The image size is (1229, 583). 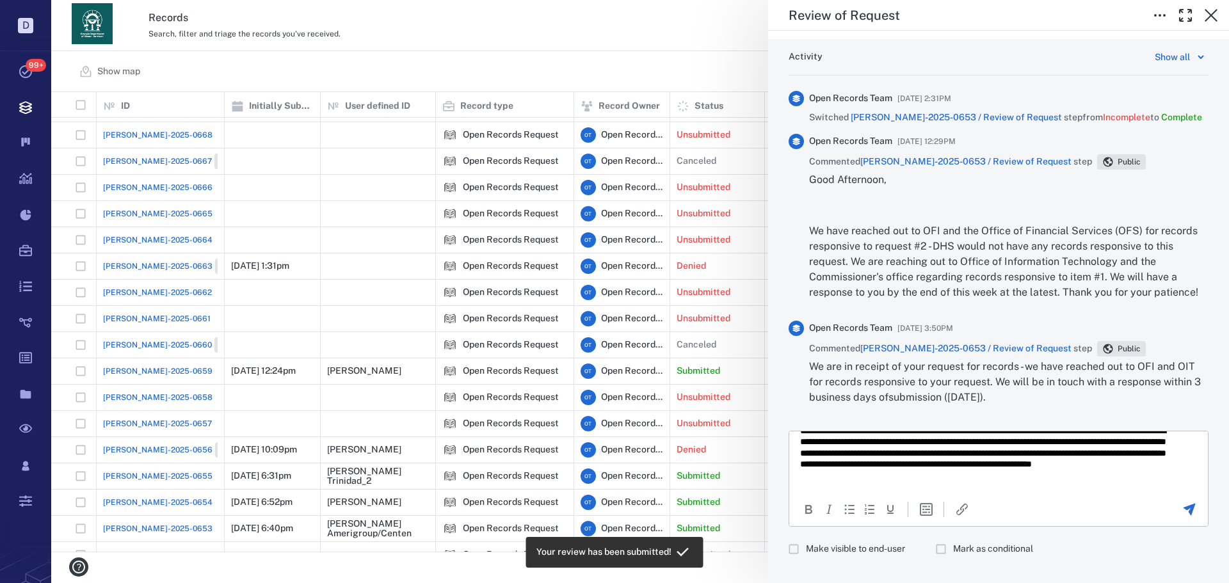 What do you see at coordinates (1189, 509) in the screenshot?
I see `button: Send the comment` at bounding box center [1189, 509].